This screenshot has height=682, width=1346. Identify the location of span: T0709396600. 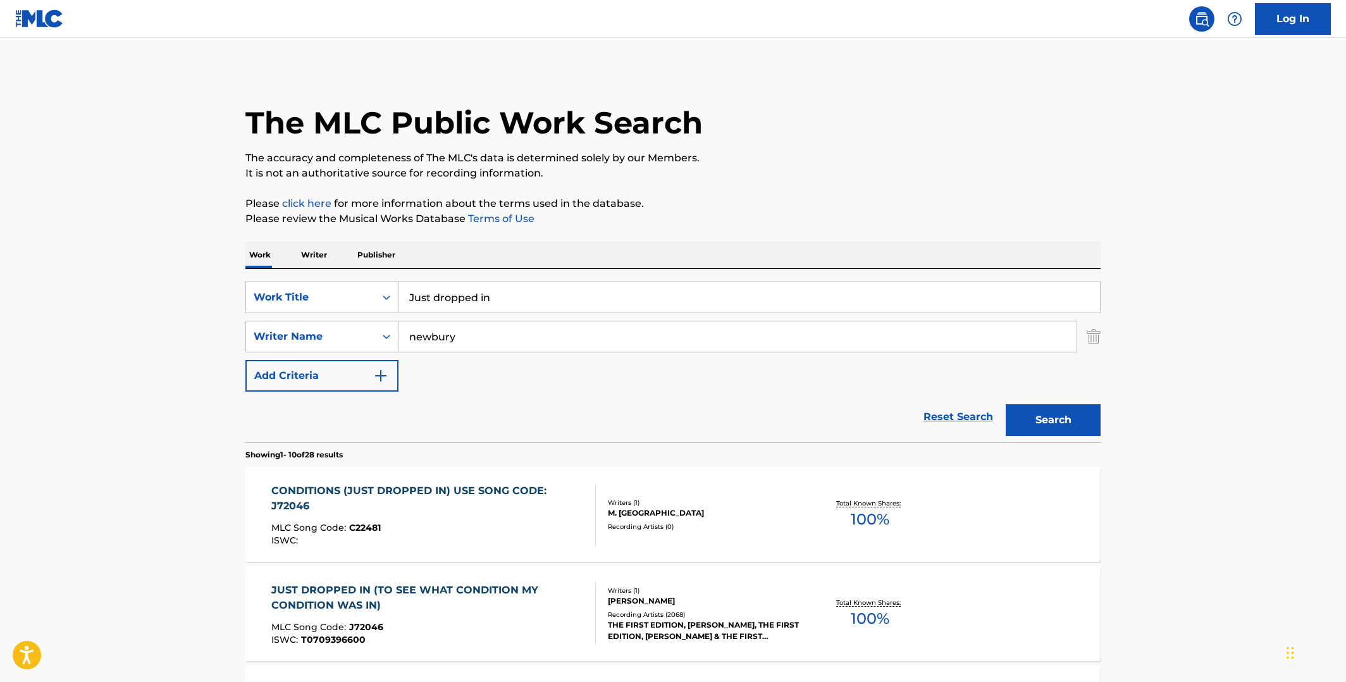
(333, 639).